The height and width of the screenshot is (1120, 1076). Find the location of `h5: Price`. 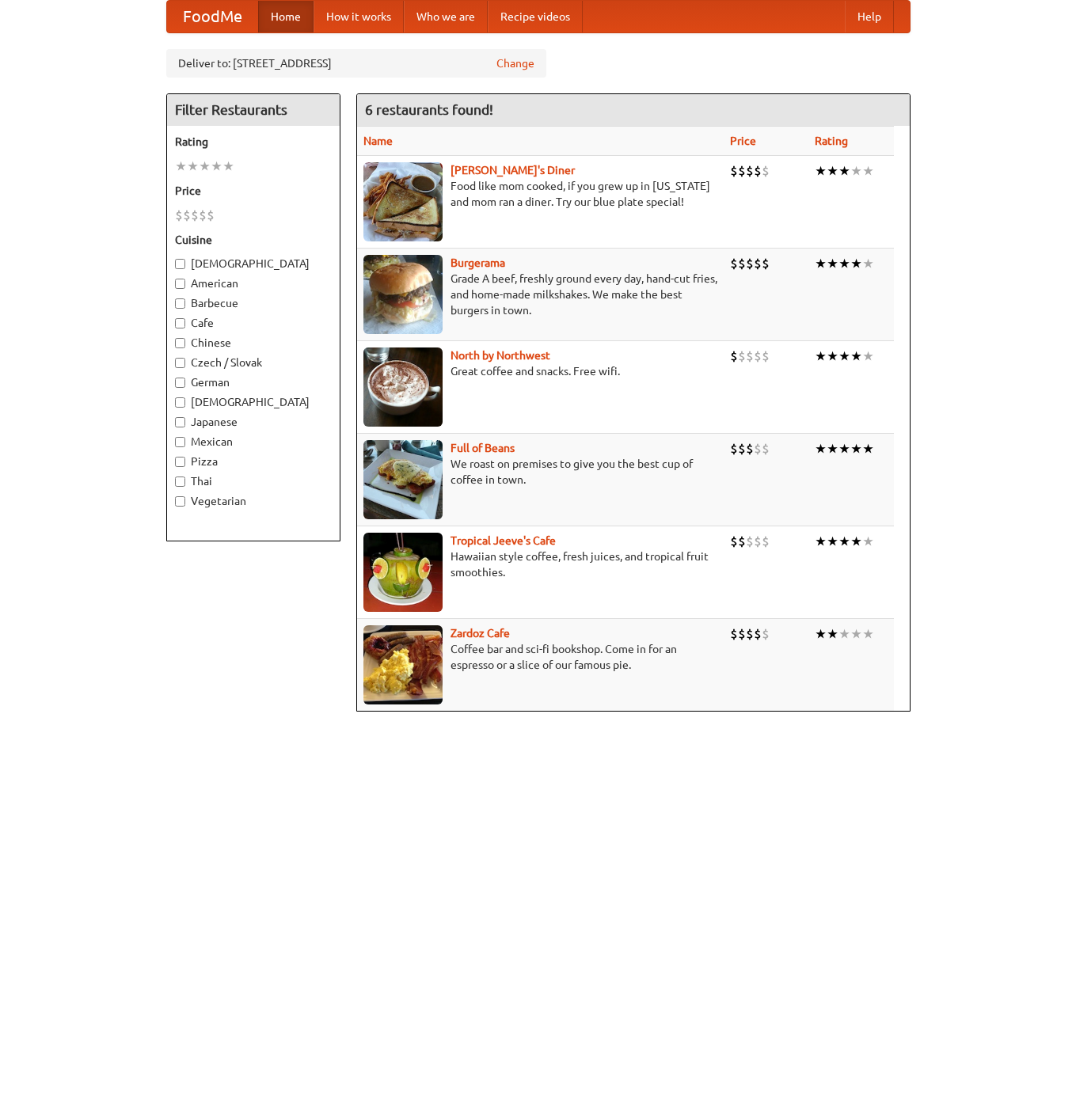

h5: Price is located at coordinates (253, 191).